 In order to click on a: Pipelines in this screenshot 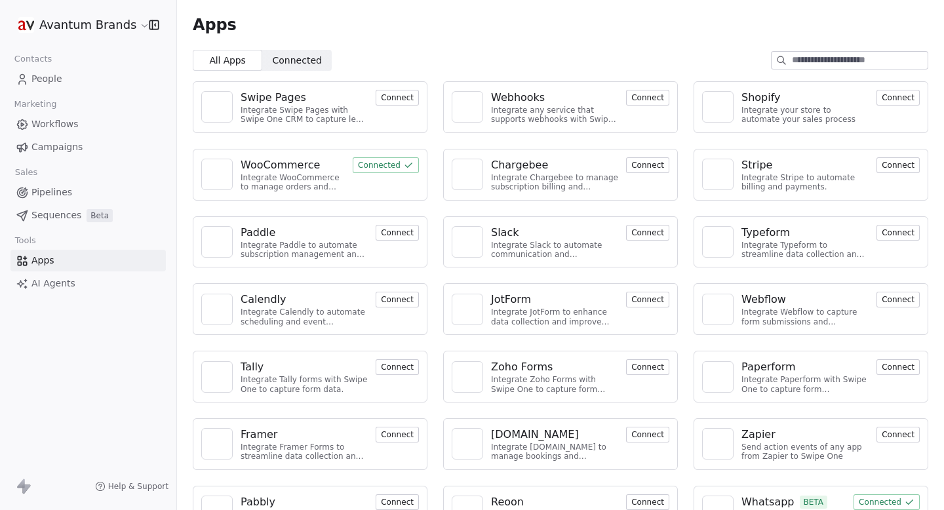, I will do `click(88, 192)`.